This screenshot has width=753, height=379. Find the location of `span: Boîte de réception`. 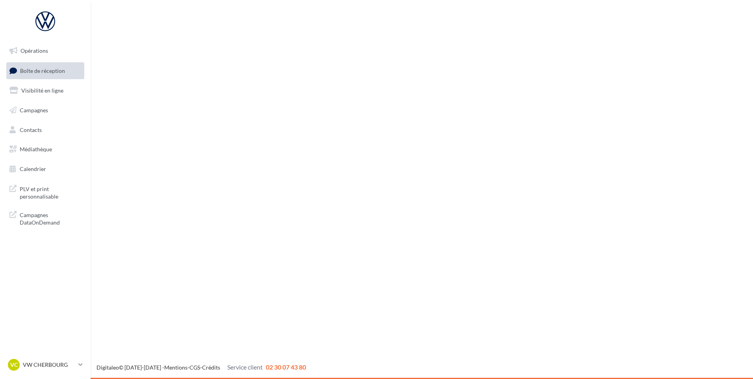

span: Boîte de réception is located at coordinates (43, 70).